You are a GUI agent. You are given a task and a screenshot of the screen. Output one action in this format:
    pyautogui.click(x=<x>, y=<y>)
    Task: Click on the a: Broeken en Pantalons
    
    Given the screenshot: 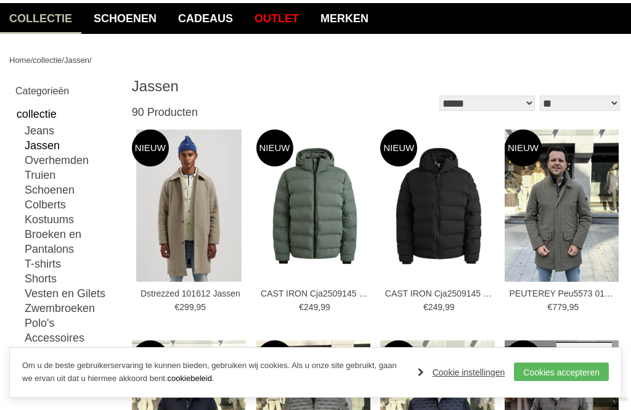 What is the action you would take?
    pyautogui.click(x=72, y=242)
    